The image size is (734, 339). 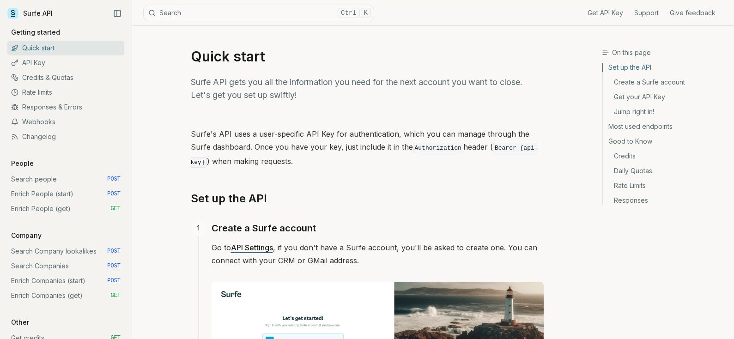 What do you see at coordinates (367, 89) in the screenshot?
I see `p: Surfe API gets you all the information you need for the next account you want to close. Let's get...` at bounding box center [367, 89].